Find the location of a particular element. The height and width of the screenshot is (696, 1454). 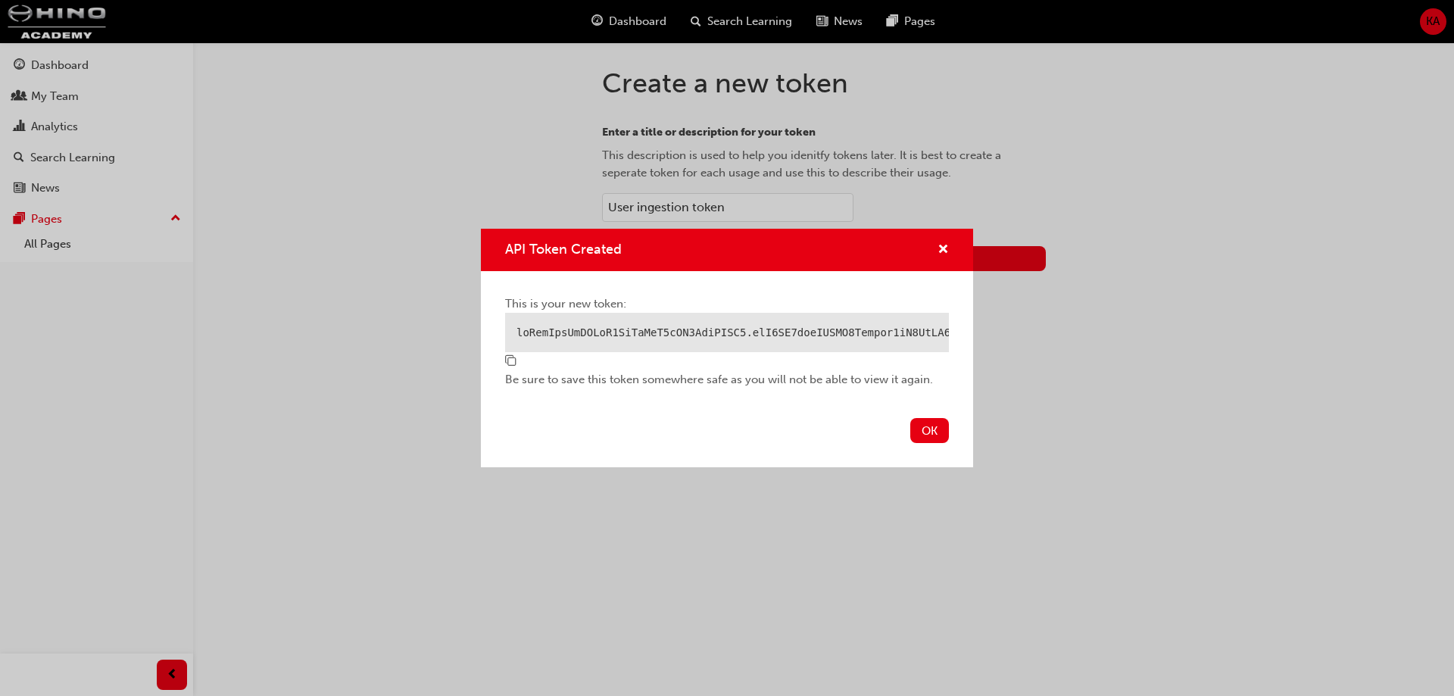

button: copy-icon is located at coordinates (511, 361).